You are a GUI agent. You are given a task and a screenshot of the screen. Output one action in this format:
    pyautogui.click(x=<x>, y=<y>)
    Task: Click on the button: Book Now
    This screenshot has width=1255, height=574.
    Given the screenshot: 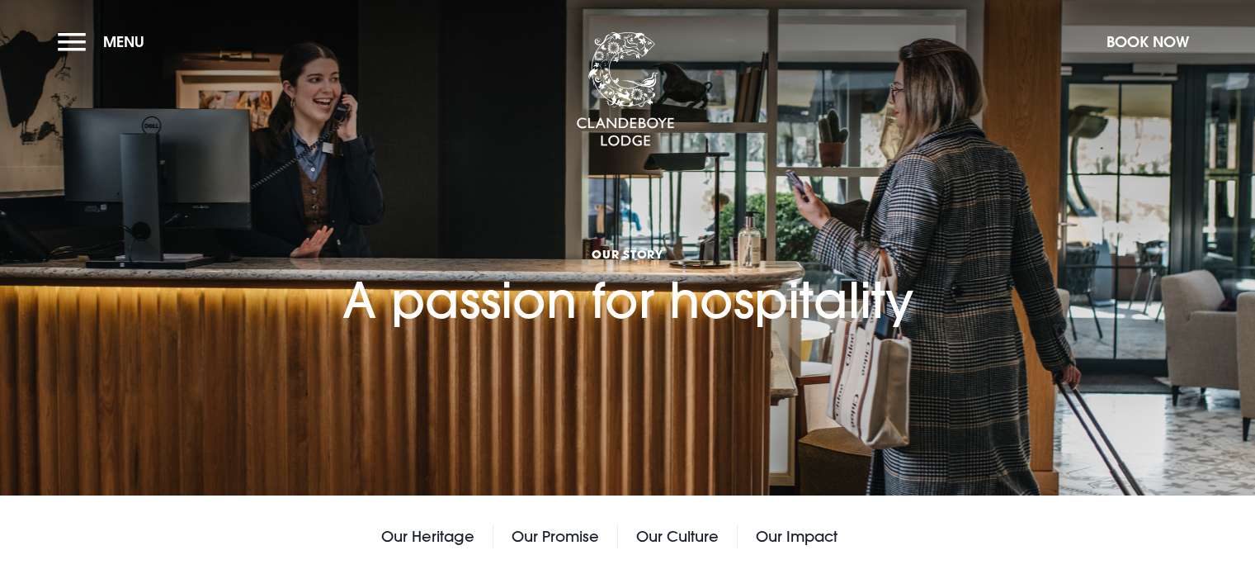 What is the action you would take?
    pyautogui.click(x=1148, y=41)
    